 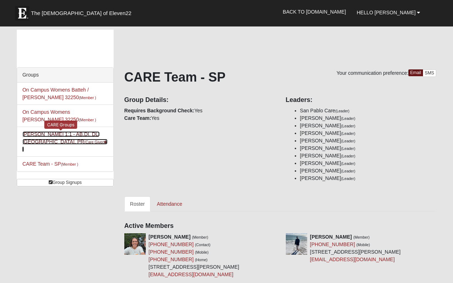 What do you see at coordinates (372, 73) in the screenshot?
I see `span: Your communication preference:` at bounding box center [372, 73].